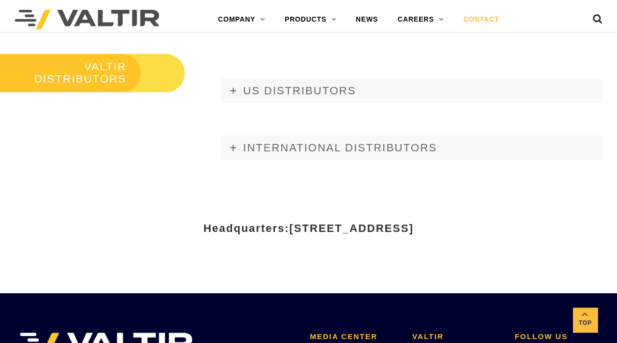 The width and height of the screenshot is (617, 343). What do you see at coordinates (481, 20) in the screenshot?
I see `a: CONTACT` at bounding box center [481, 20].